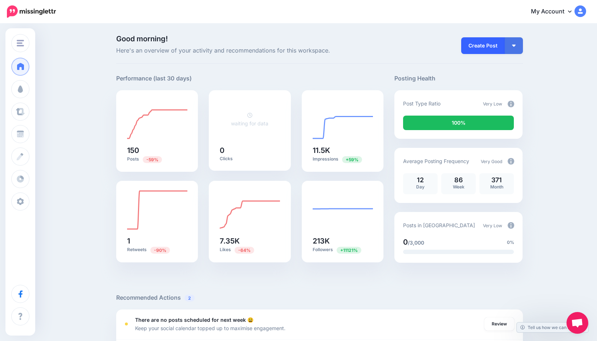  Describe the element at coordinates (31, 12) in the screenshot. I see `img: Missinglettr` at that location.